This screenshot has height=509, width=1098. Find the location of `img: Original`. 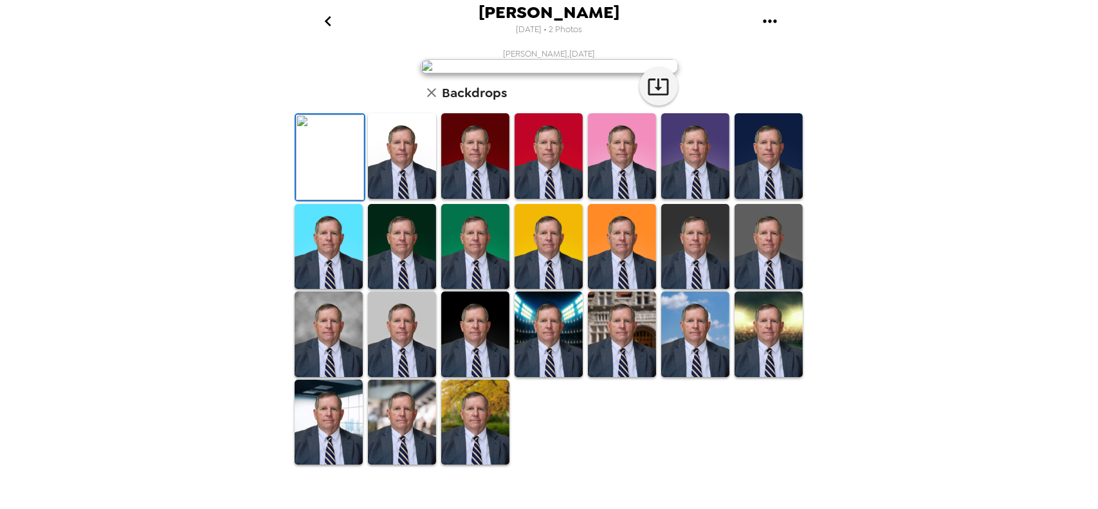

img: Original is located at coordinates (330, 157).